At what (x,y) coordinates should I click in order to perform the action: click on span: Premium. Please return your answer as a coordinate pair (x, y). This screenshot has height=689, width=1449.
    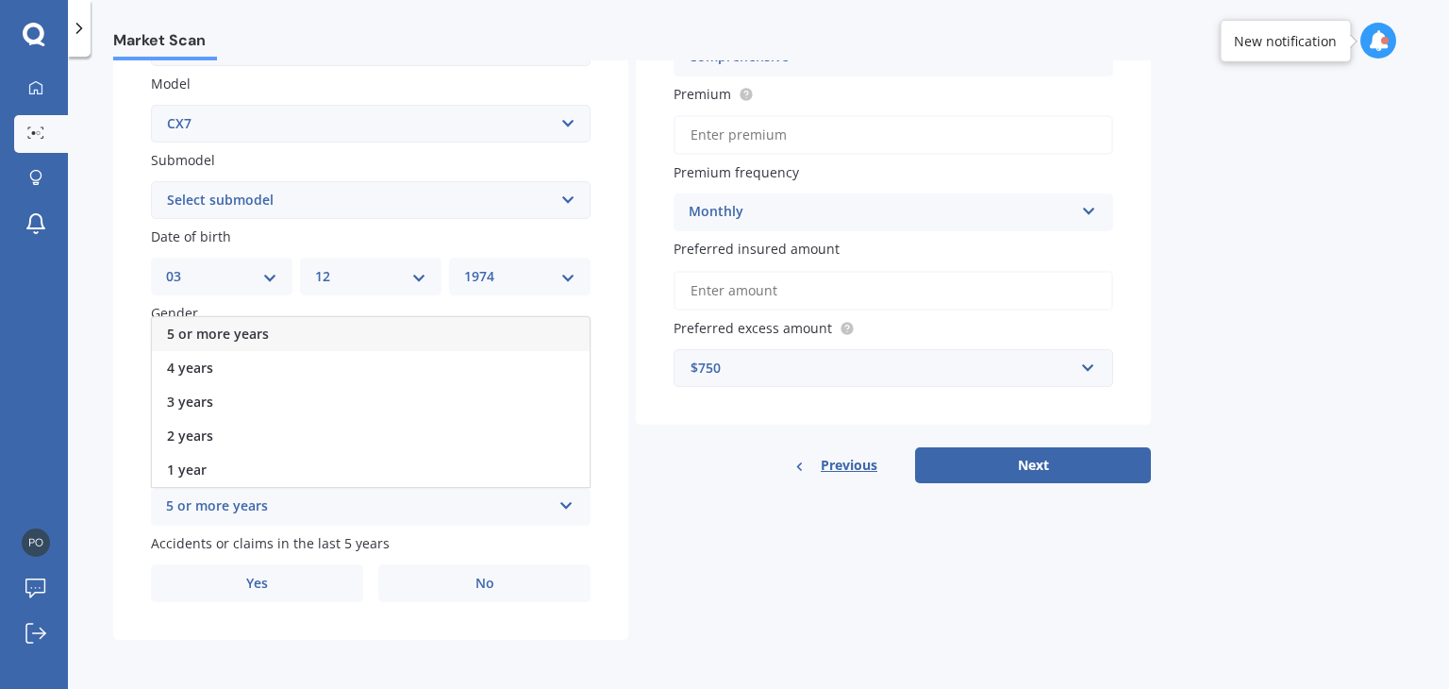
    Looking at the image, I should click on (702, 93).